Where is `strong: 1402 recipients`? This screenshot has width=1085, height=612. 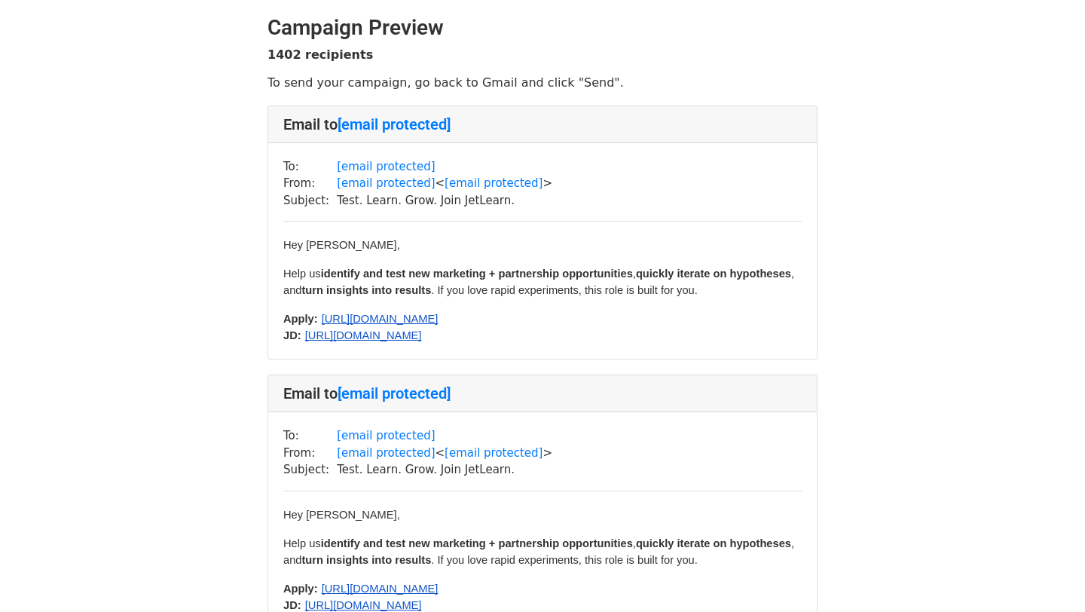 strong: 1402 recipients is located at coordinates (320, 54).